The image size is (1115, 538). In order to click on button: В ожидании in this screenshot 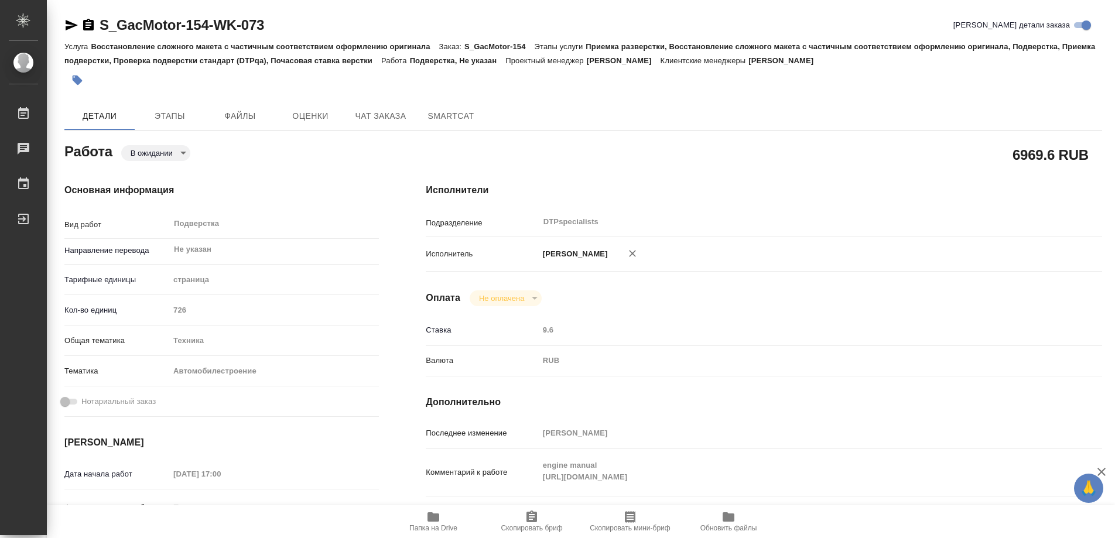, I will do `click(152, 153)`.